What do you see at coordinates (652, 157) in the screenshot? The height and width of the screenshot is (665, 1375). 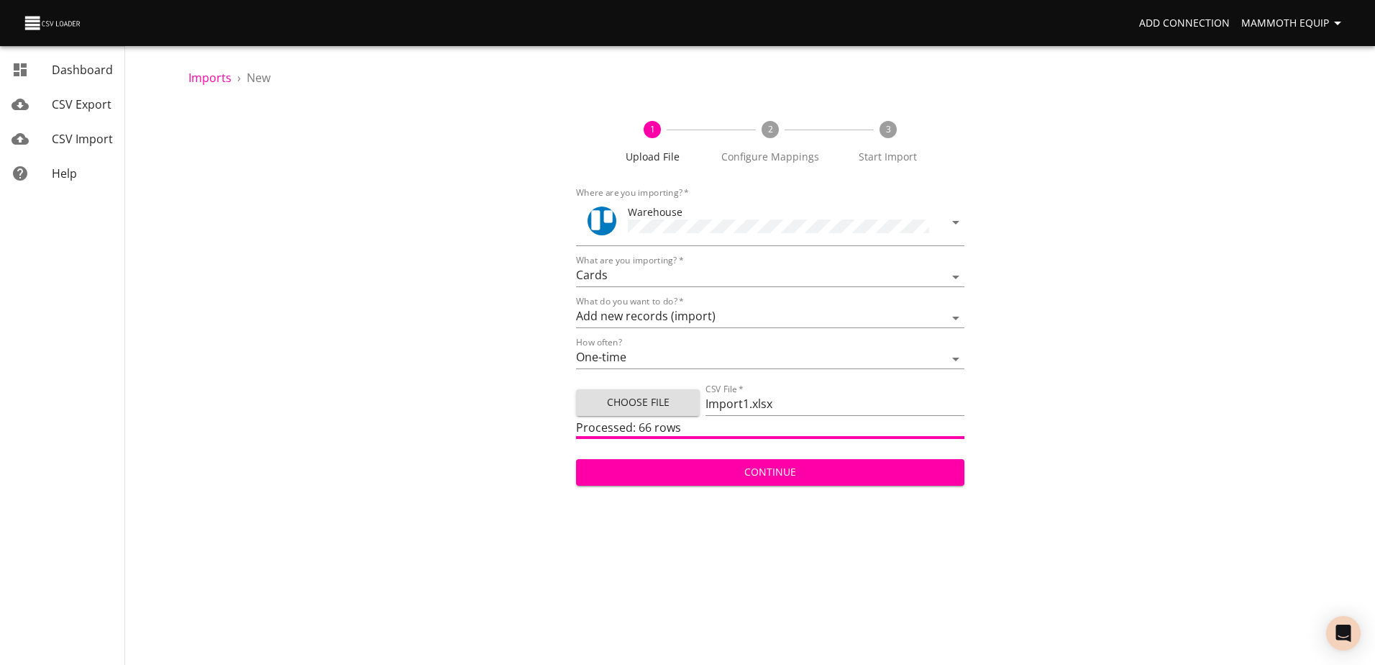 I see `span: Upload File` at bounding box center [652, 157].